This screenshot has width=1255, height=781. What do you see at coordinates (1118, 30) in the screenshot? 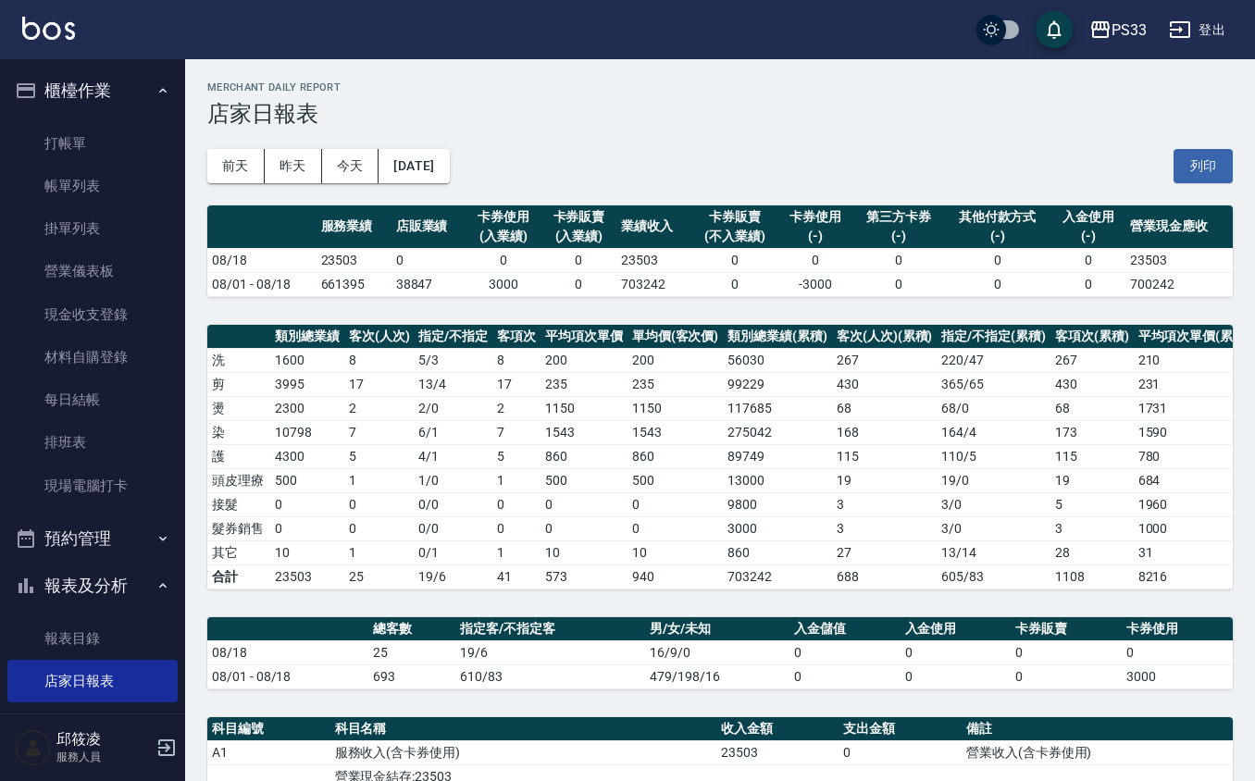
I see `button: PS33` at bounding box center [1118, 30].